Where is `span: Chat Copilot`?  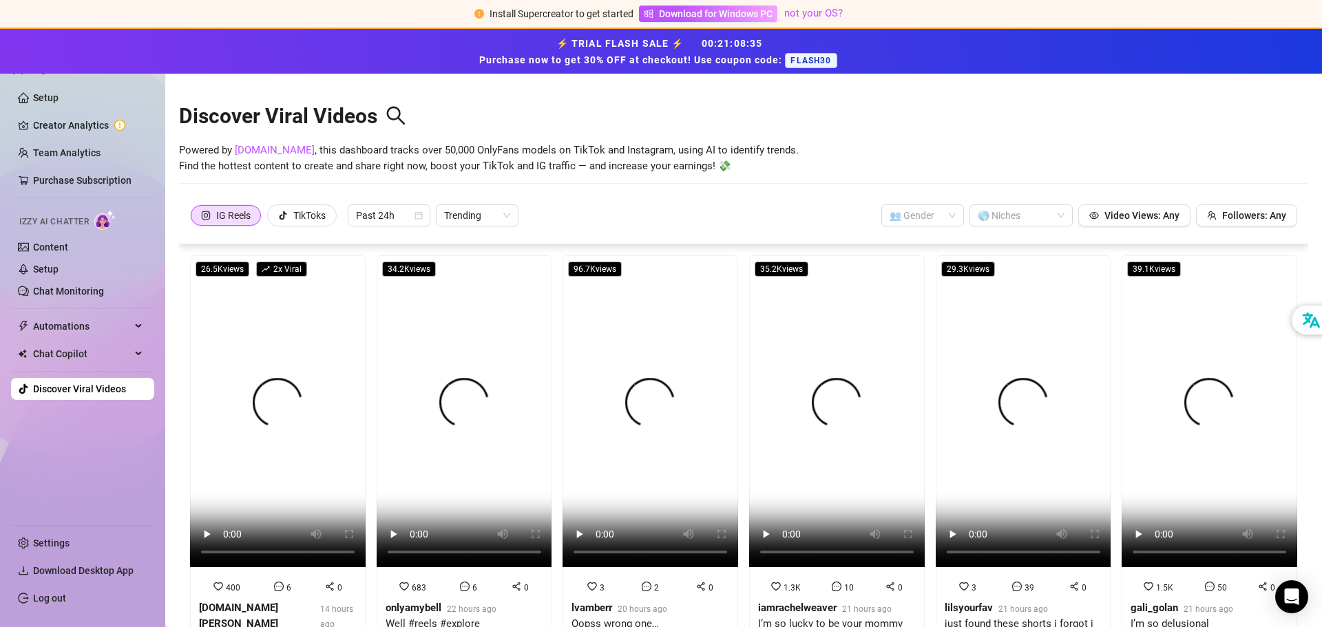
span: Chat Copilot is located at coordinates (82, 354).